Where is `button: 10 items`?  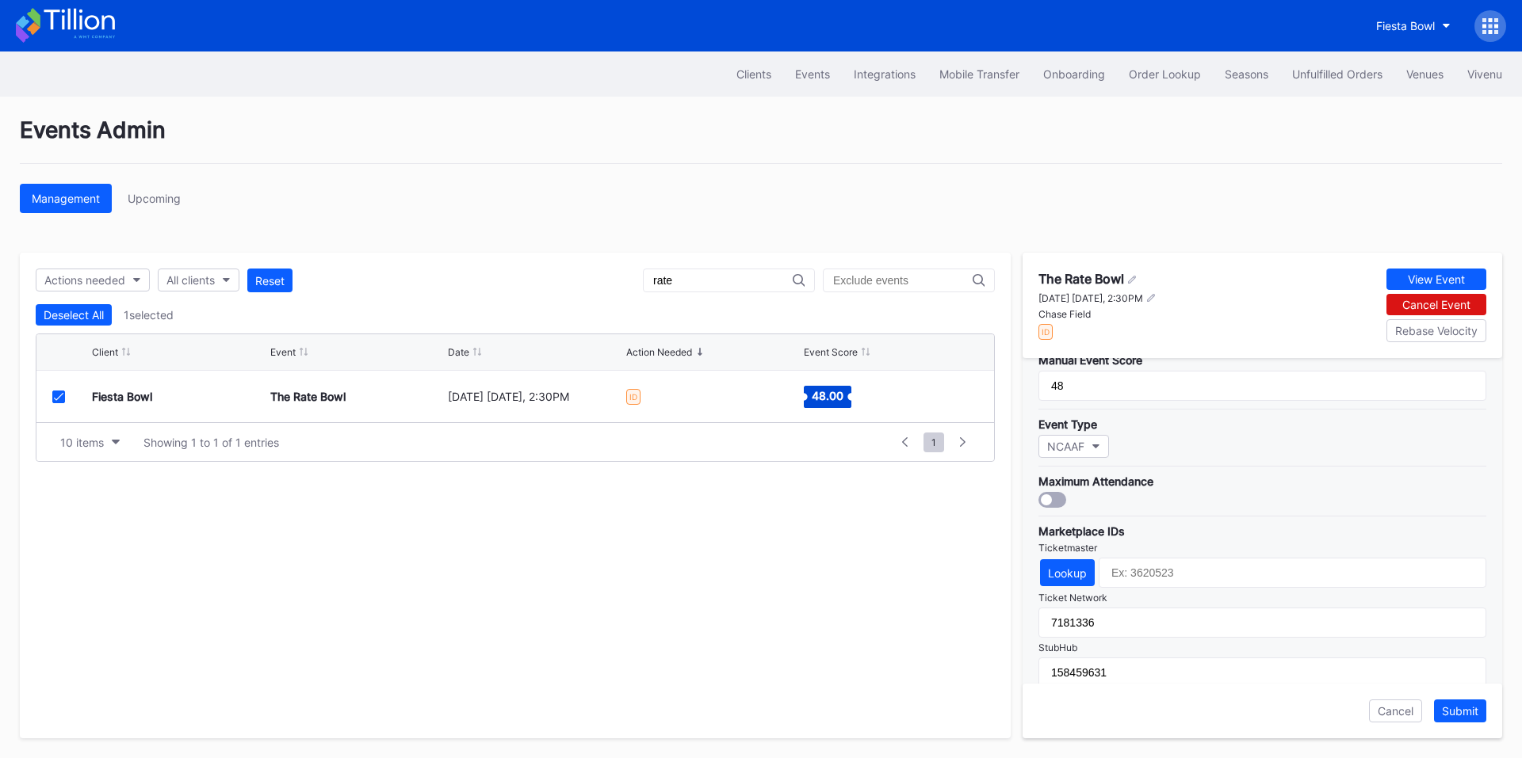
button: 10 items is located at coordinates (90, 442).